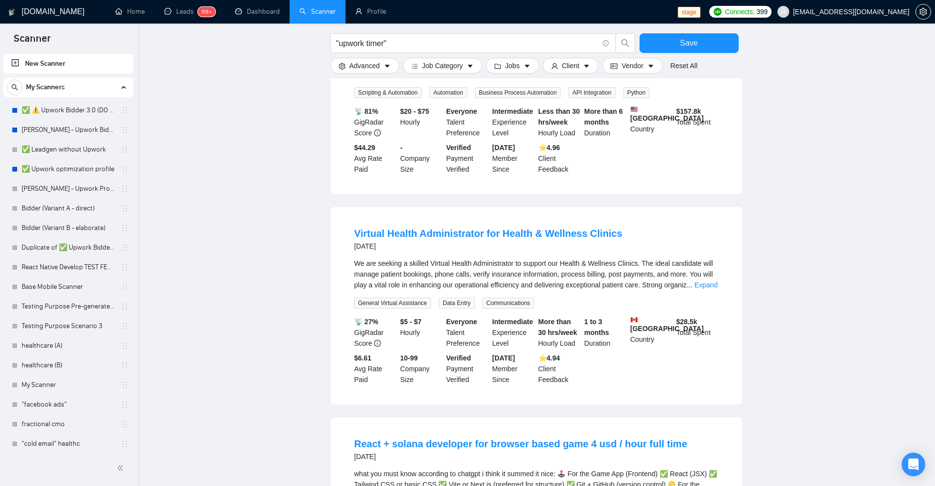  I want to click on span: API Integration, so click(591, 93).